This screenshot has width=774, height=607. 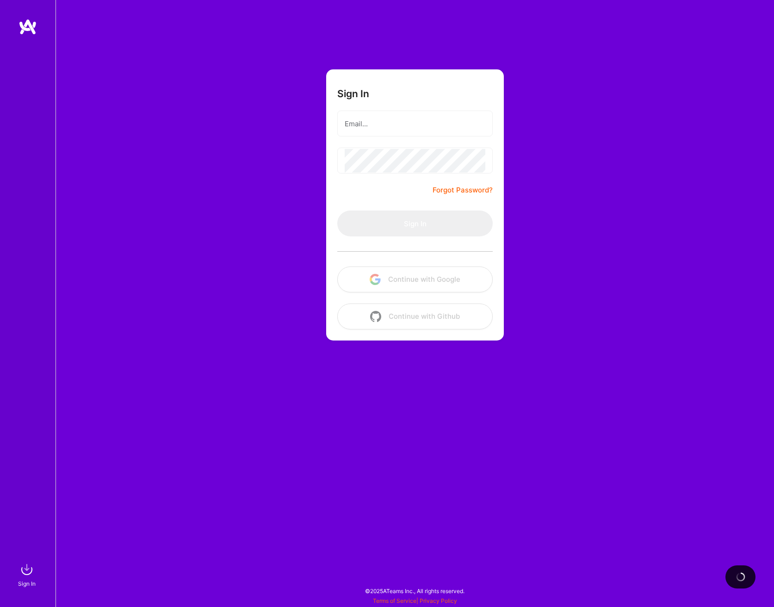 What do you see at coordinates (28, 27) in the screenshot?
I see `img: logo` at bounding box center [28, 27].